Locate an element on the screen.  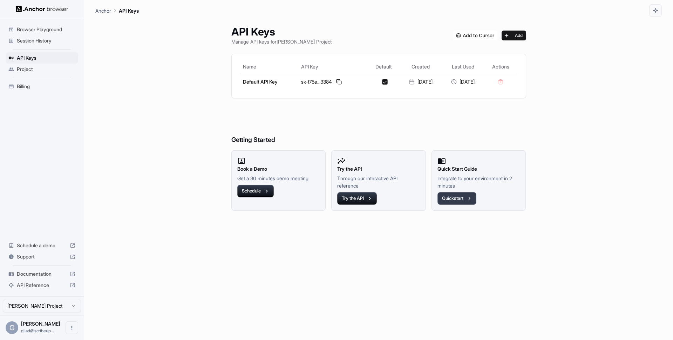
div: Schedule a demo is located at coordinates (42, 245).